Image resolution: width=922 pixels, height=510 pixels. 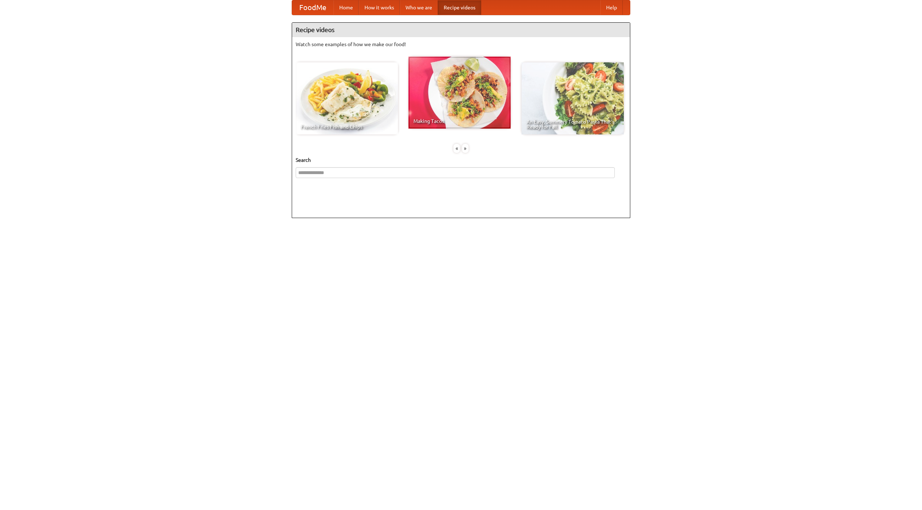 What do you see at coordinates (612, 8) in the screenshot?
I see `a: Help` at bounding box center [612, 8].